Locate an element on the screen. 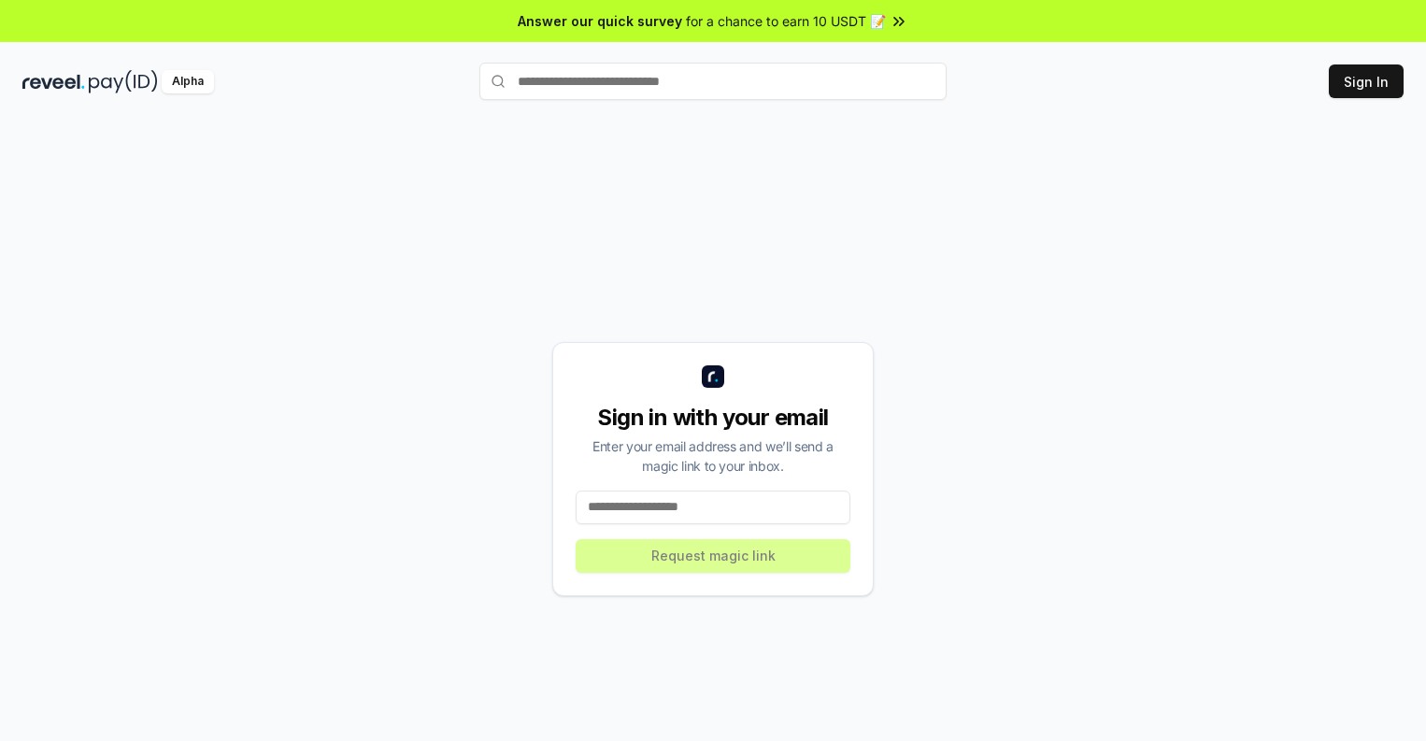 The height and width of the screenshot is (741, 1426). img: pay_id is located at coordinates (123, 81).